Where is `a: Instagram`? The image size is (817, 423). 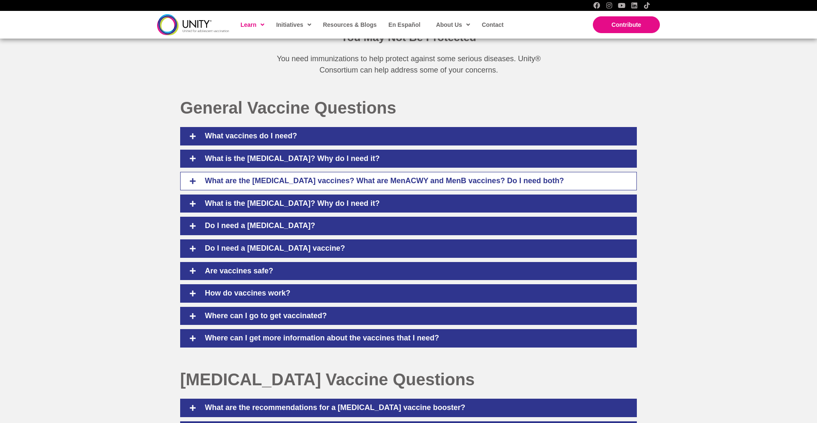 a: Instagram is located at coordinates (609, 5).